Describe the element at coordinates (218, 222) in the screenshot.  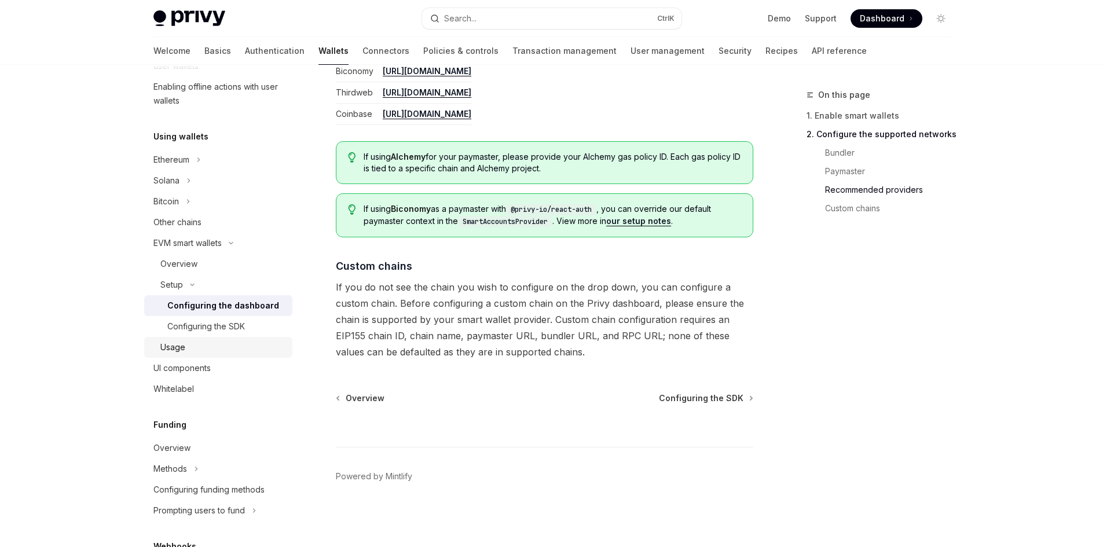
I see `a: Other chains` at that location.